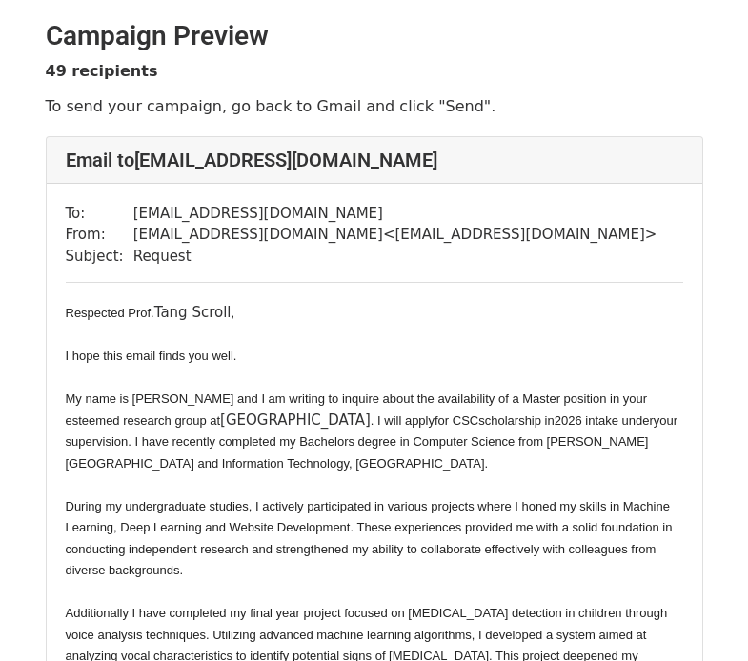 The height and width of the screenshot is (661, 748). Describe the element at coordinates (457, 420) in the screenshot. I see `span: for CSC` at that location.